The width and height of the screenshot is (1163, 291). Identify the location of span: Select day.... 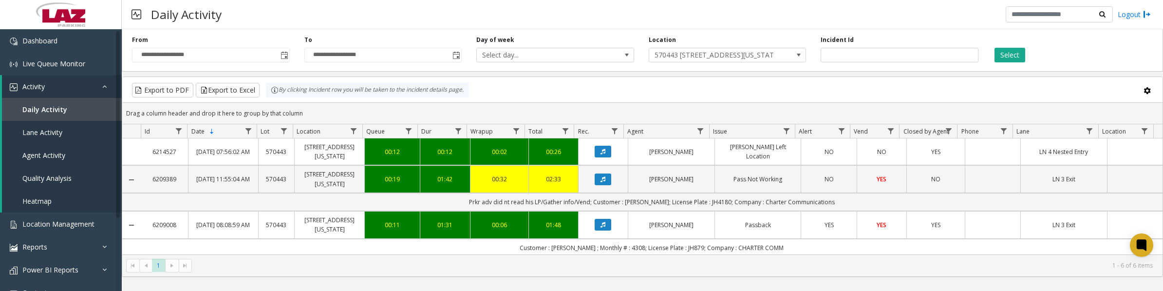
(539, 55).